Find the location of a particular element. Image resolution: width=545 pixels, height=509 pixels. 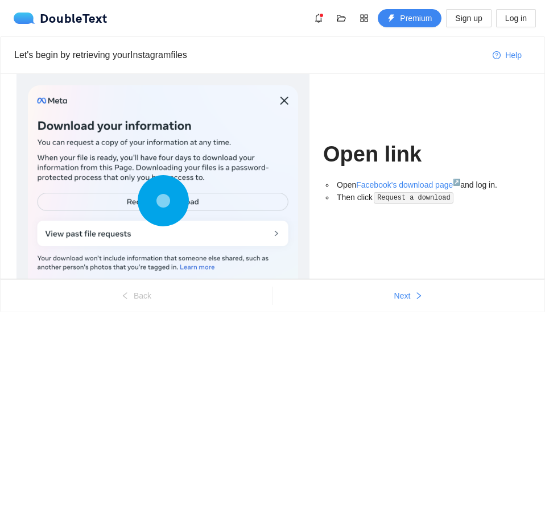

li: Open and log in. is located at coordinates (431, 185).